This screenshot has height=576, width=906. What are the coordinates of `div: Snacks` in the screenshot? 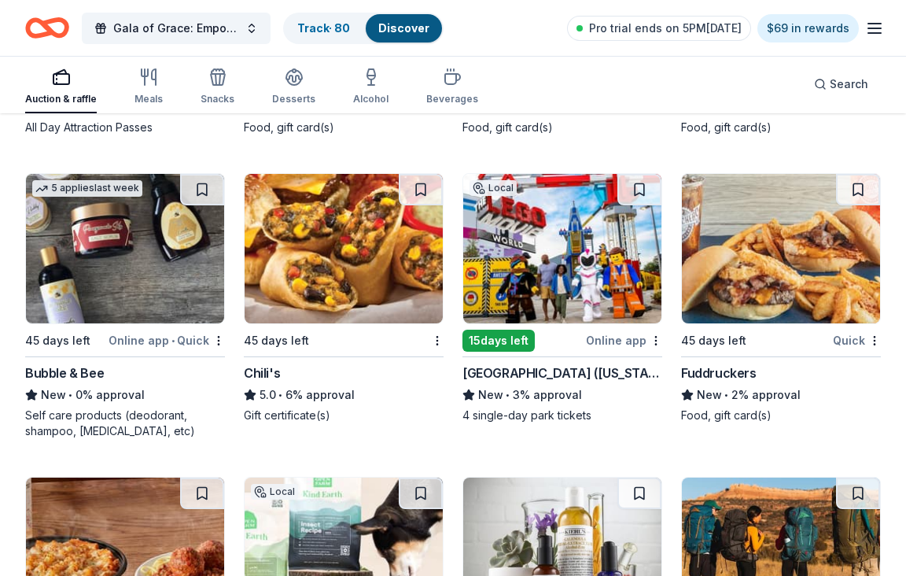 It's located at (217, 99).